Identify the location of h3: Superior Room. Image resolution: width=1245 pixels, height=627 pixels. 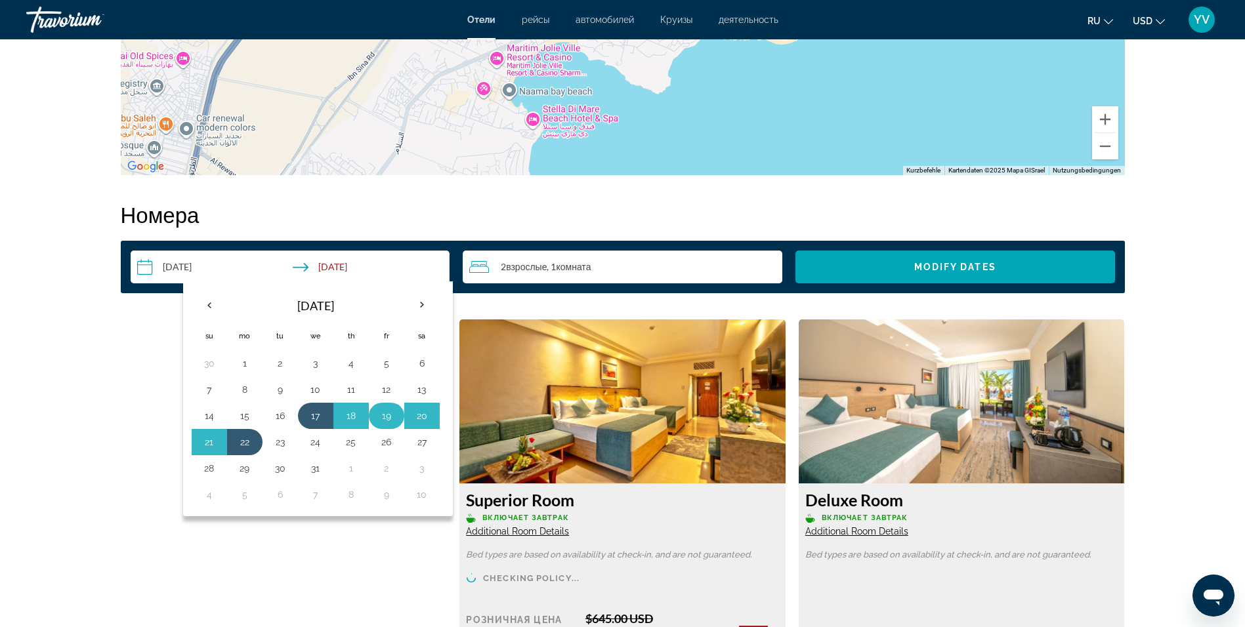
(622, 500).